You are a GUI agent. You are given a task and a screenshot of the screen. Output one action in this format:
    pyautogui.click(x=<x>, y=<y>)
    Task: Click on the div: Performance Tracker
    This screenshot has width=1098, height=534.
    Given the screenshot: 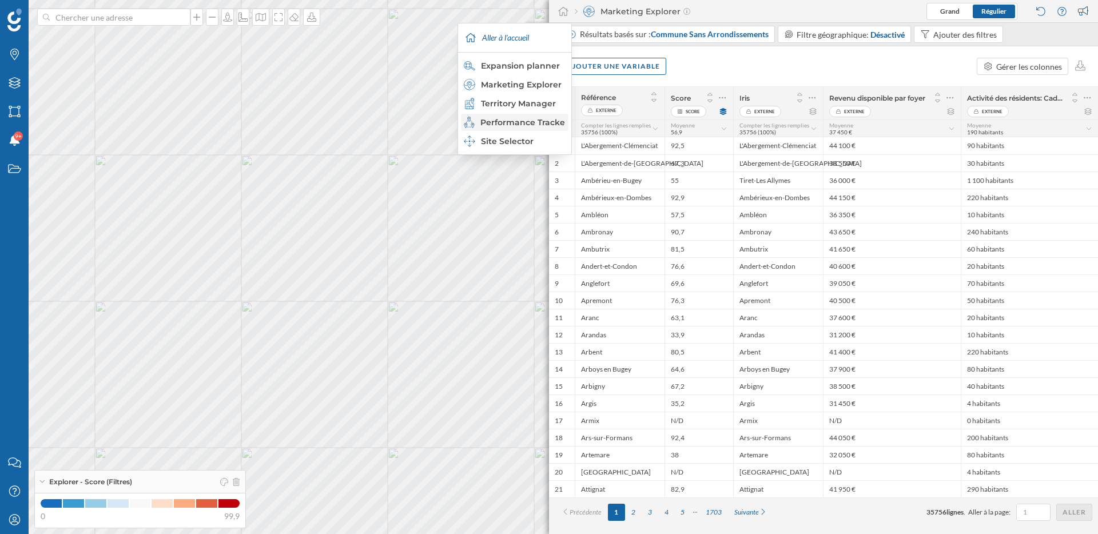 What is the action you would take?
    pyautogui.click(x=514, y=122)
    